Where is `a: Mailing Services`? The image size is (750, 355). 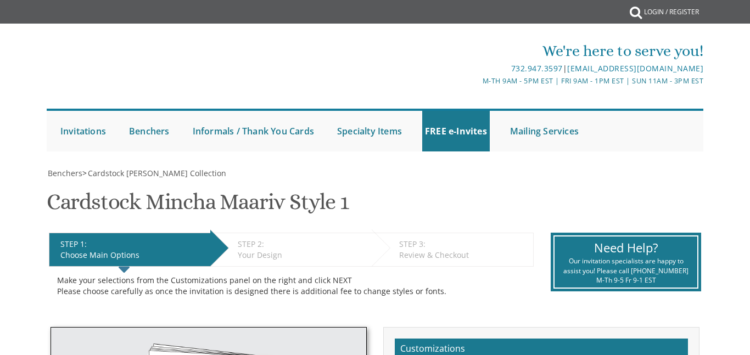 a: Mailing Services is located at coordinates (544, 131).